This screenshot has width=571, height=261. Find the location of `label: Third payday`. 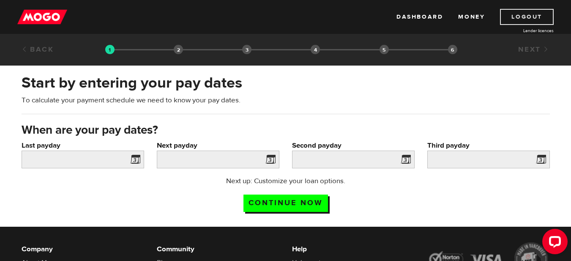

label: Third payday is located at coordinates (488, 145).